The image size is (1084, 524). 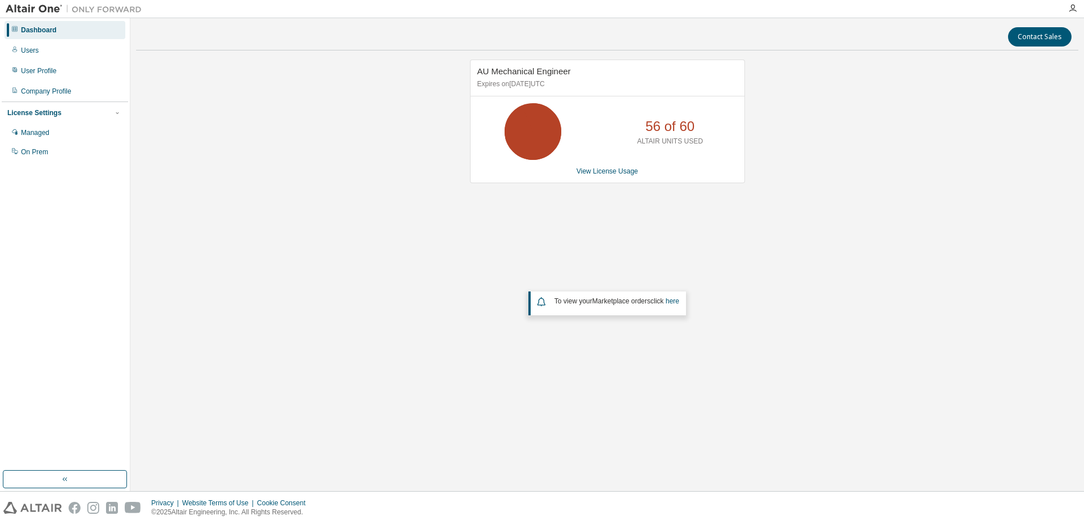 I want to click on div: License Settings, so click(x=34, y=113).